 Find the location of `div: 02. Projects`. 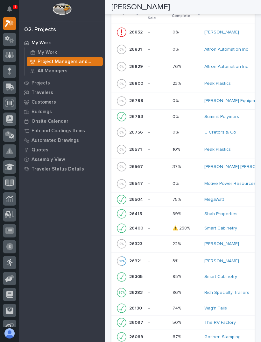

div: 02. Projects is located at coordinates (40, 30).